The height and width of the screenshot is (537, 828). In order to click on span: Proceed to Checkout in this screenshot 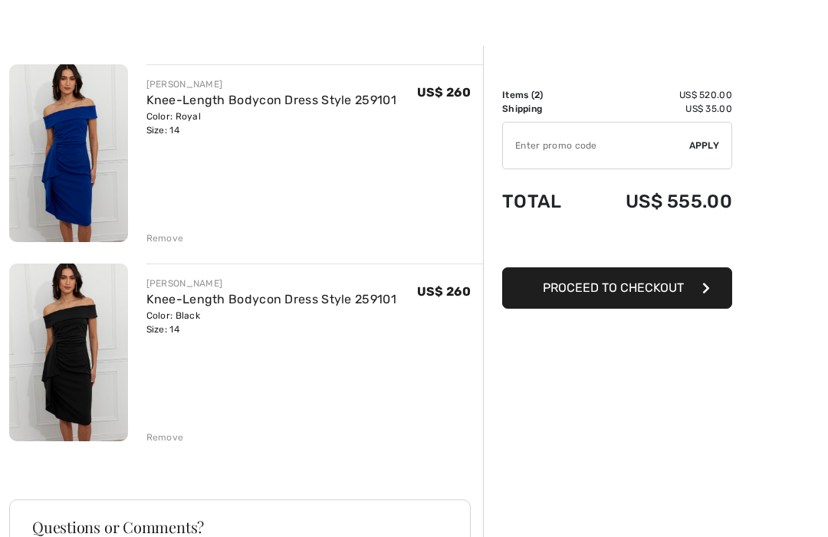, I will do `click(613, 287)`.